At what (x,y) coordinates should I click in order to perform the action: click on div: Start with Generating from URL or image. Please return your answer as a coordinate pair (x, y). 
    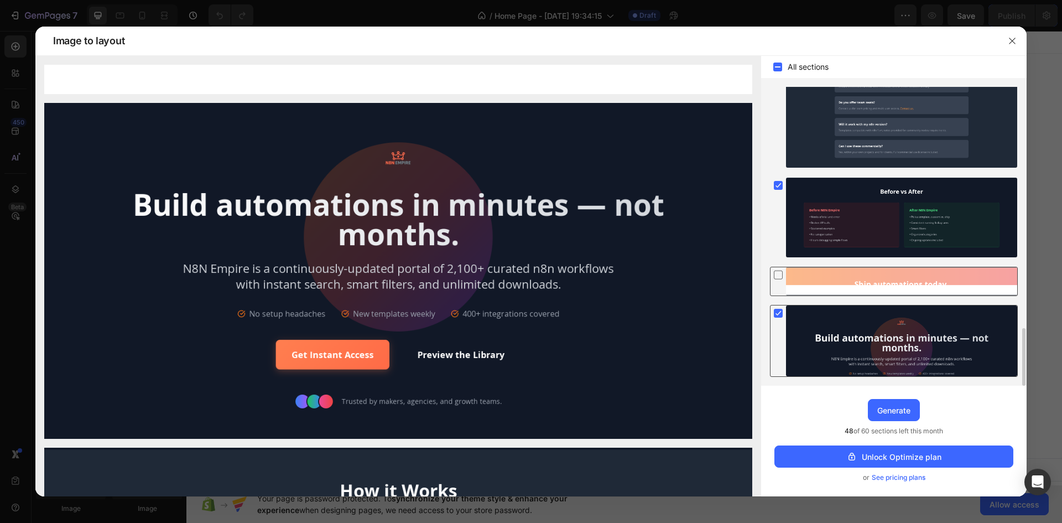
    Looking at the image, I should click on (438, 319).